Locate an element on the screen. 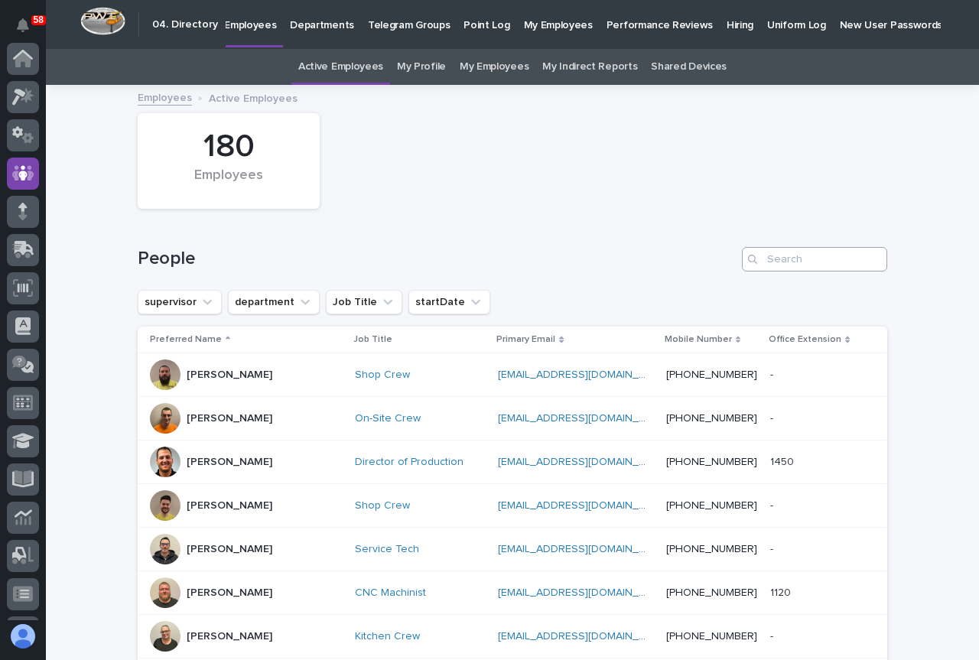 The image size is (979, 660). button: supervisor is located at coordinates (180, 302).